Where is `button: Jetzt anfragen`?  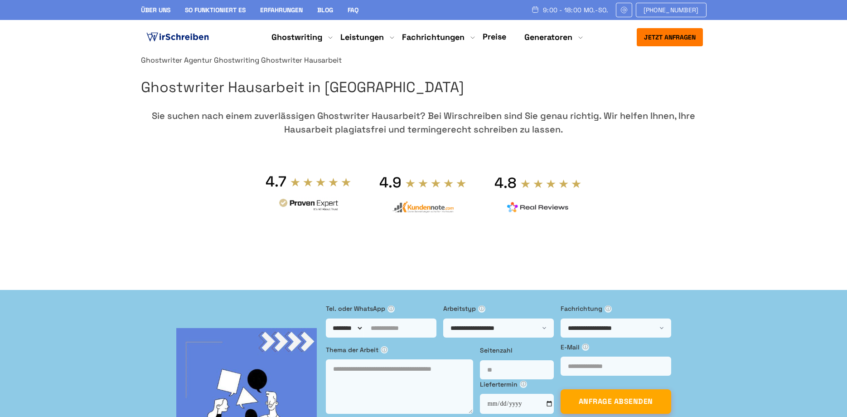
button: Jetzt anfragen is located at coordinates (670, 37).